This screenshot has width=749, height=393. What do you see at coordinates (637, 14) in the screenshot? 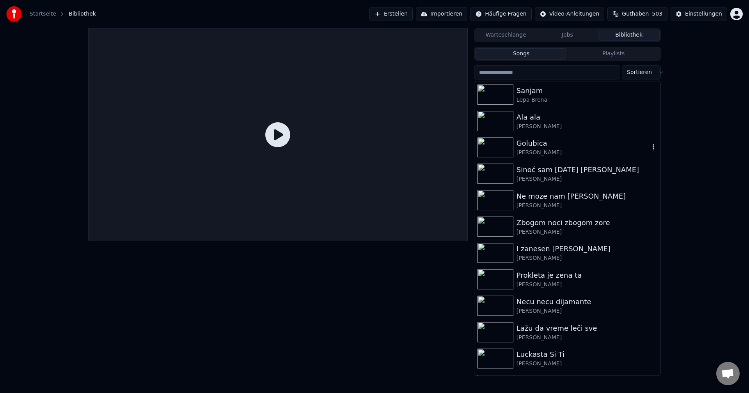
I see `button: Guthaben503` at bounding box center [637, 14].